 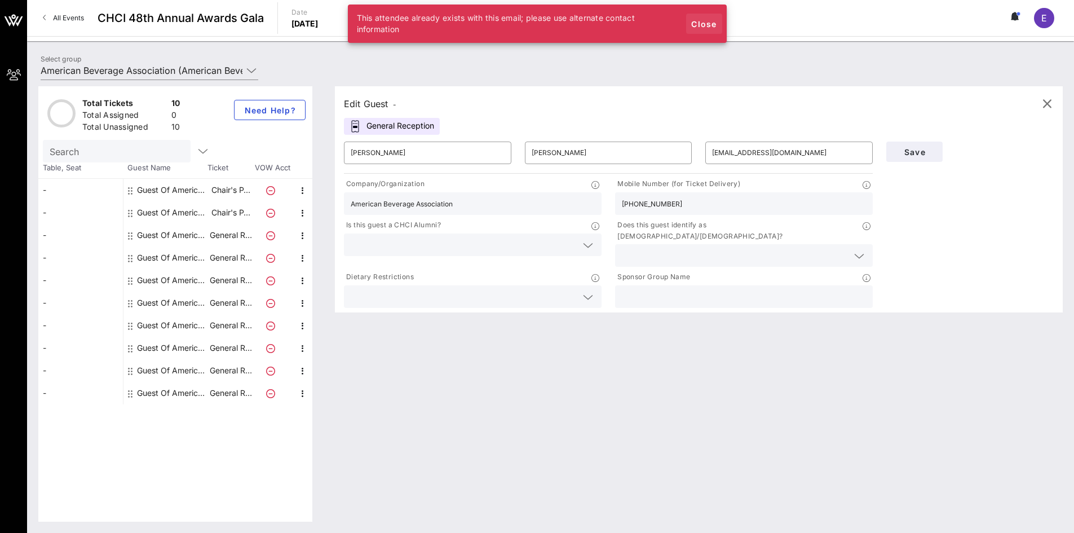 I want to click on span: All Events, so click(x=68, y=17).